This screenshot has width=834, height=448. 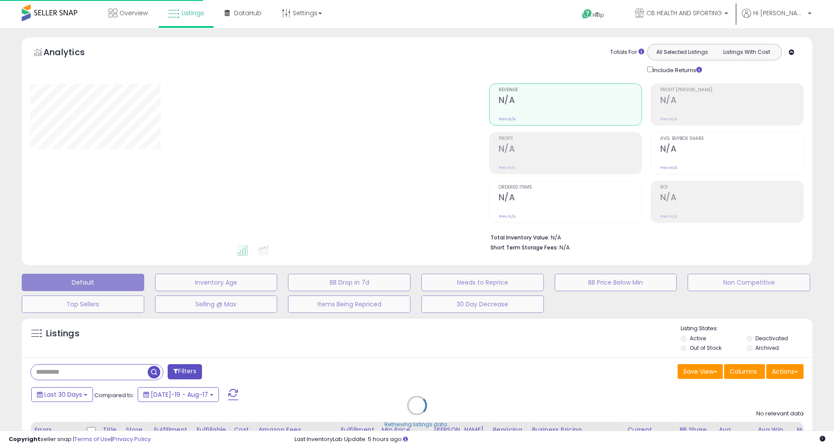 What do you see at coordinates (24, 439) in the screenshot?
I see `strong: Copyright` at bounding box center [24, 439].